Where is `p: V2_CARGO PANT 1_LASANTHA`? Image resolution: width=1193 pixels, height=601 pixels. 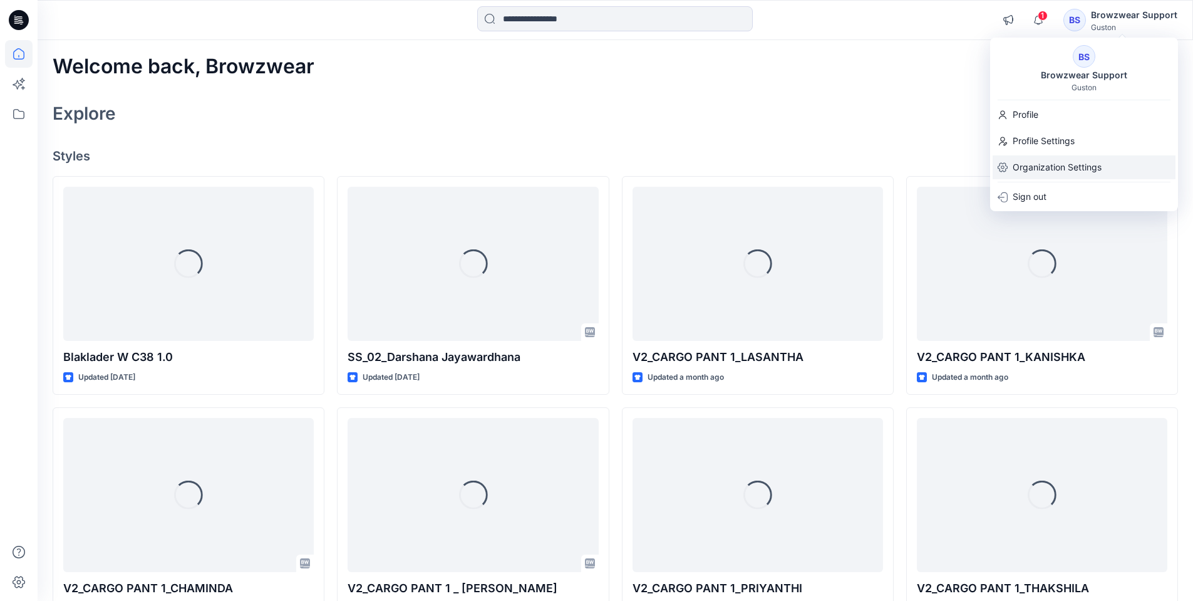 p: V2_CARGO PANT 1_LASANTHA is located at coordinates (758, 357).